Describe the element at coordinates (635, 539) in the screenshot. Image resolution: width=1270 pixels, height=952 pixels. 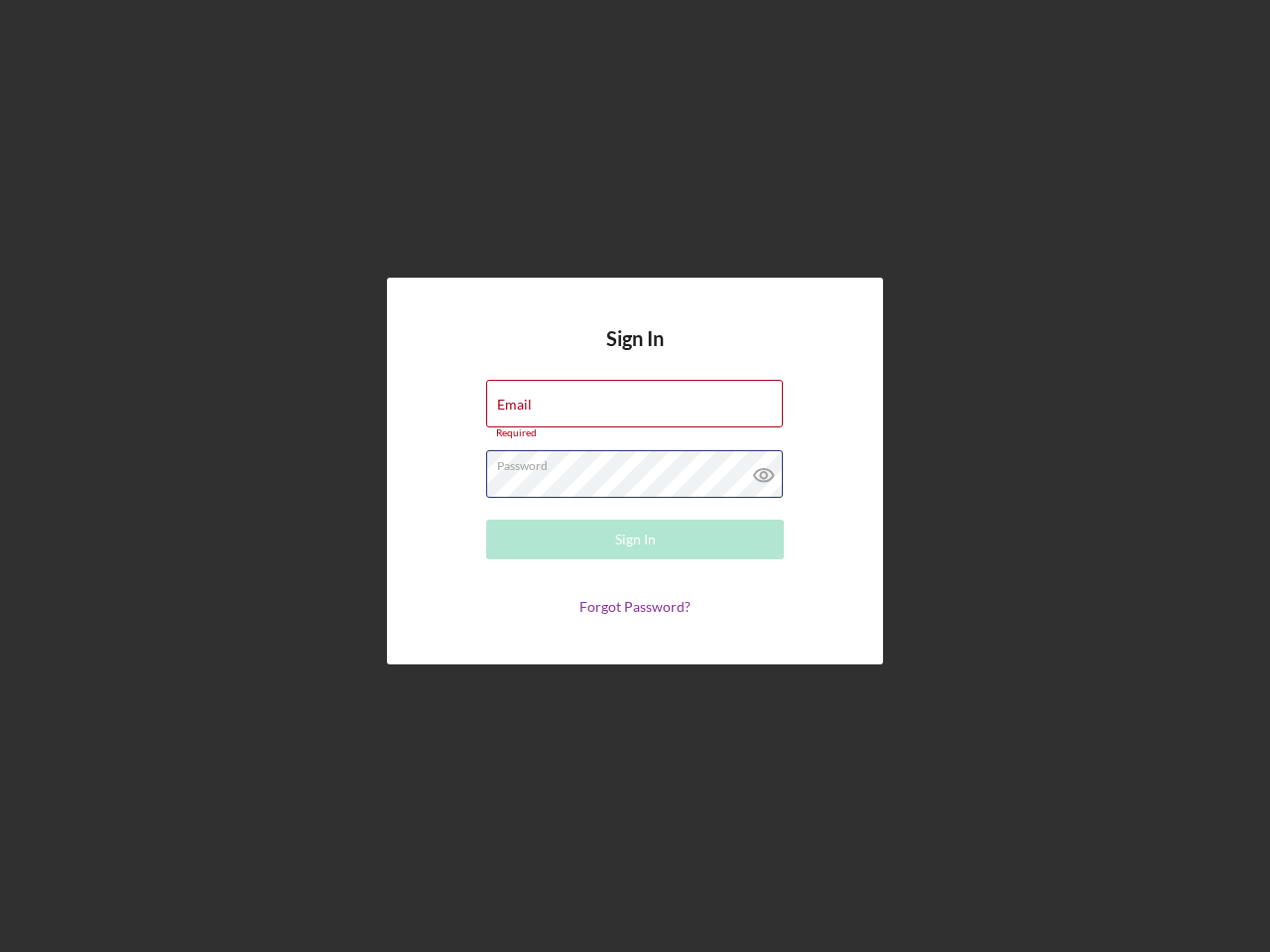
I see `div: Sign In` at that location.